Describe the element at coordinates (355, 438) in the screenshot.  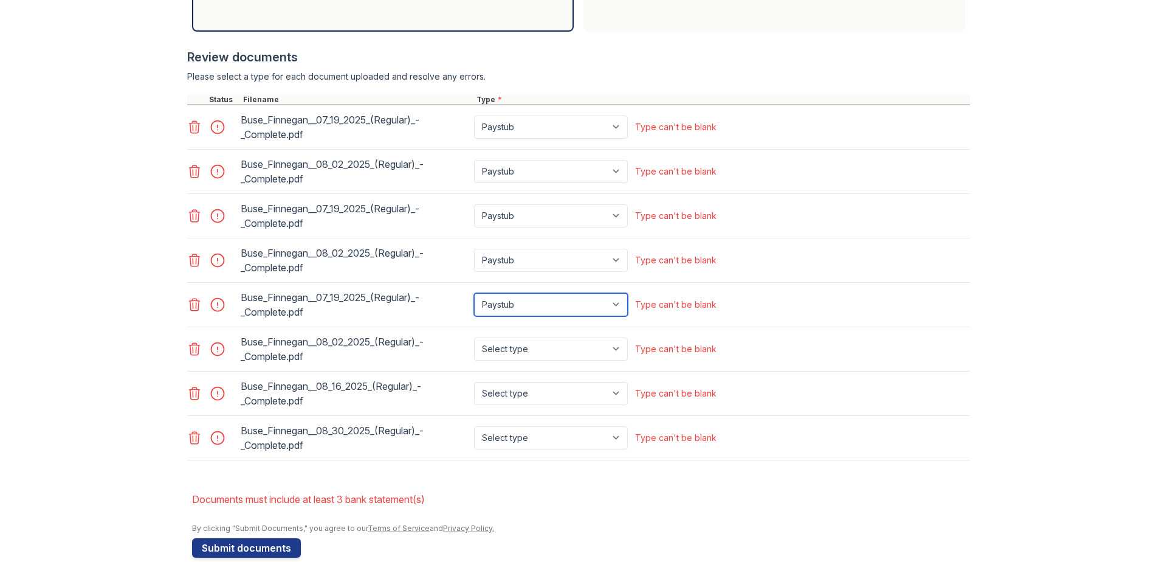
I see `div: Buse_Finnegan__08_30_2025_(Regular)_-_Complete.pdf` at that location.